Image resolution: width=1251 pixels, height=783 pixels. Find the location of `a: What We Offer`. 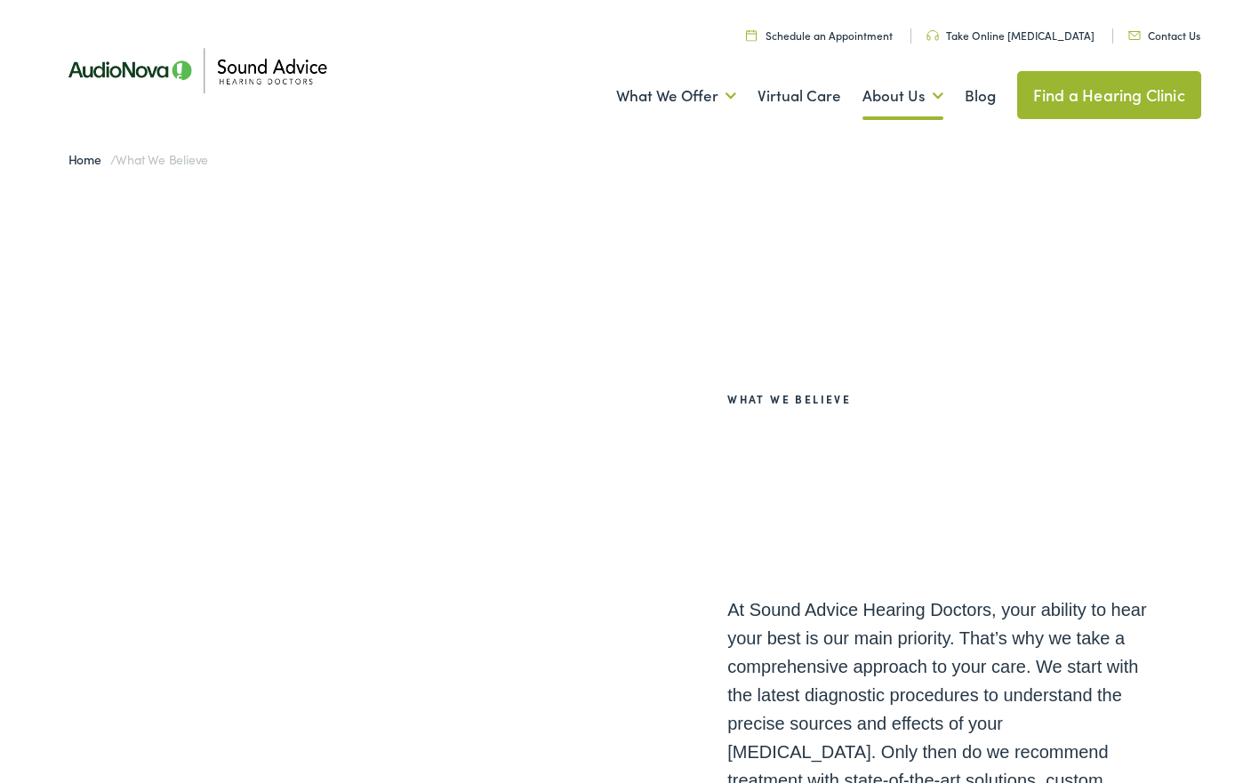

a: What We Offer is located at coordinates (676, 96).